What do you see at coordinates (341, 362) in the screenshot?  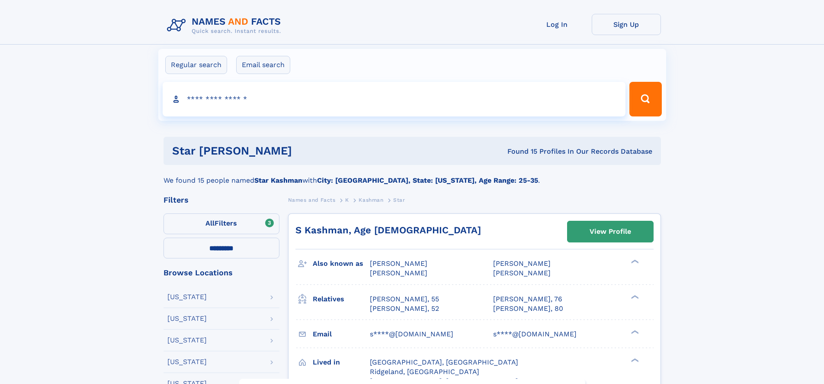 I see `h3: Lived in` at bounding box center [341, 362].